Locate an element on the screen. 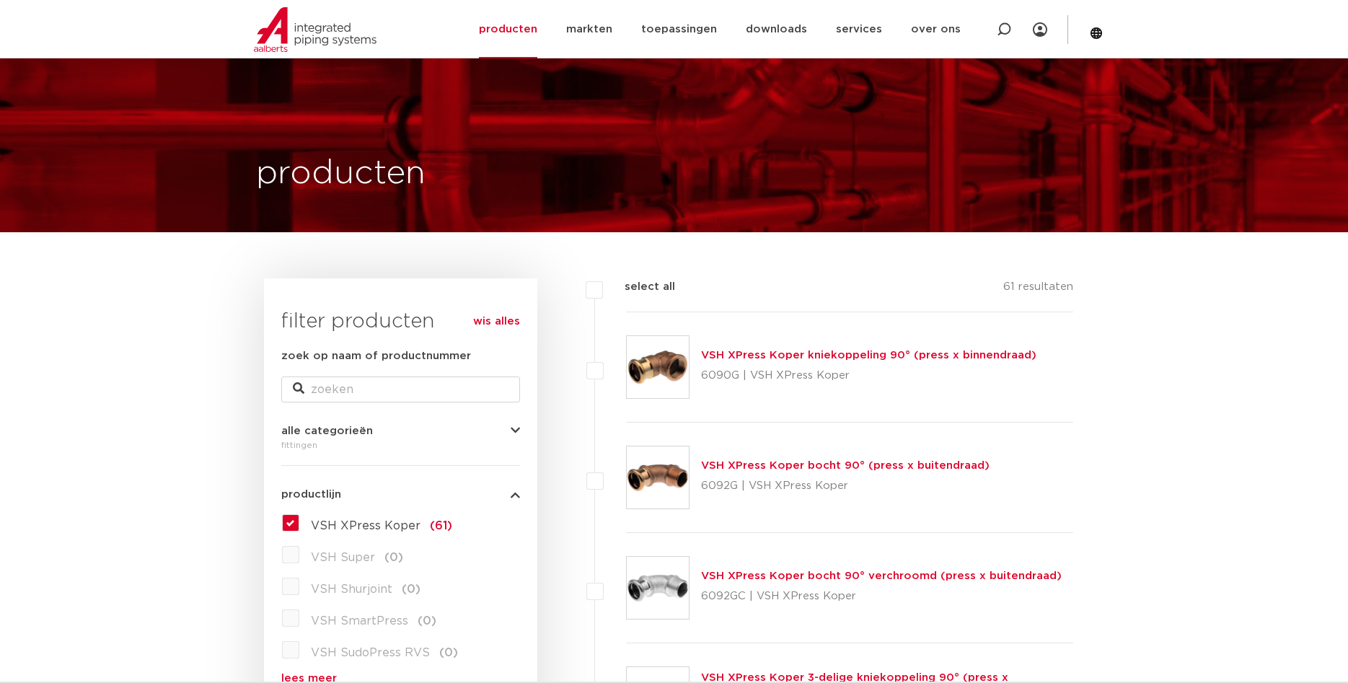 The width and height of the screenshot is (1348, 683). img: Thumbnail for VSH XPress Koper kniekoppeling 90° (press x binnendraad) is located at coordinates (658, 367).